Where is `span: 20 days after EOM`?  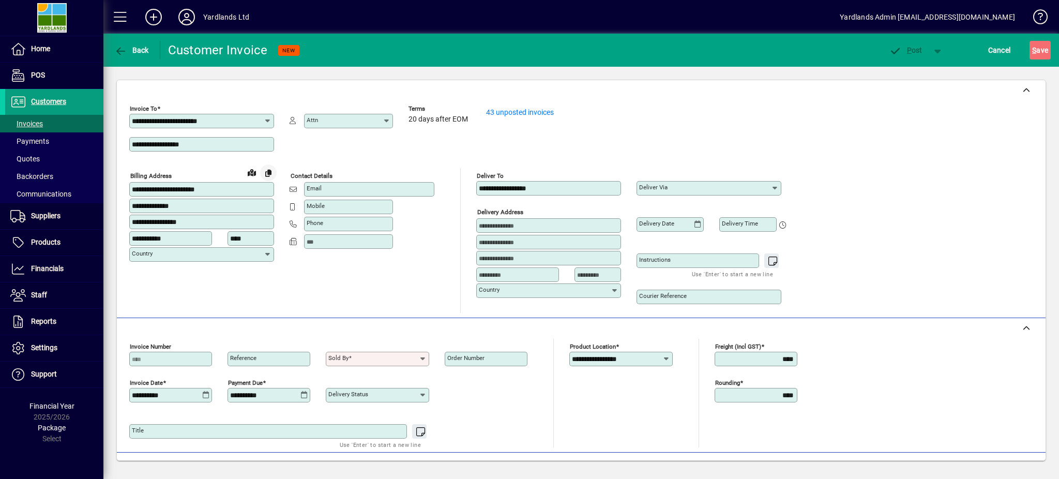 span: 20 days after EOM is located at coordinates (438, 119).